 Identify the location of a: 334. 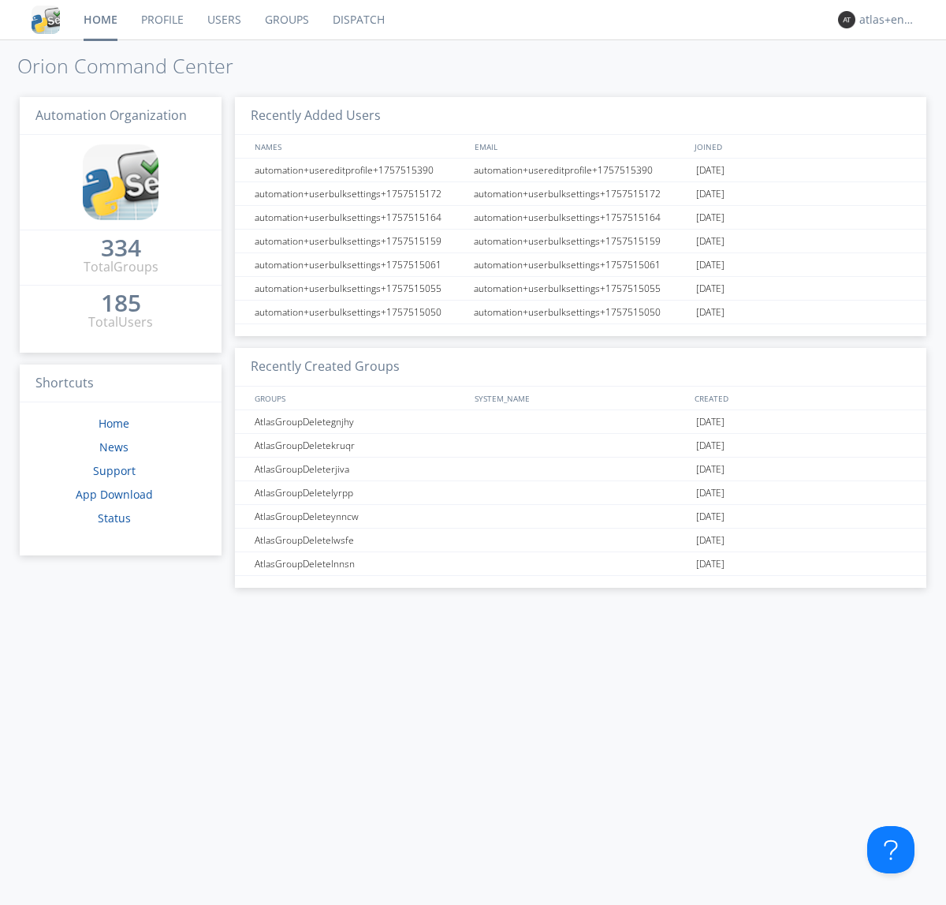
(121, 248).